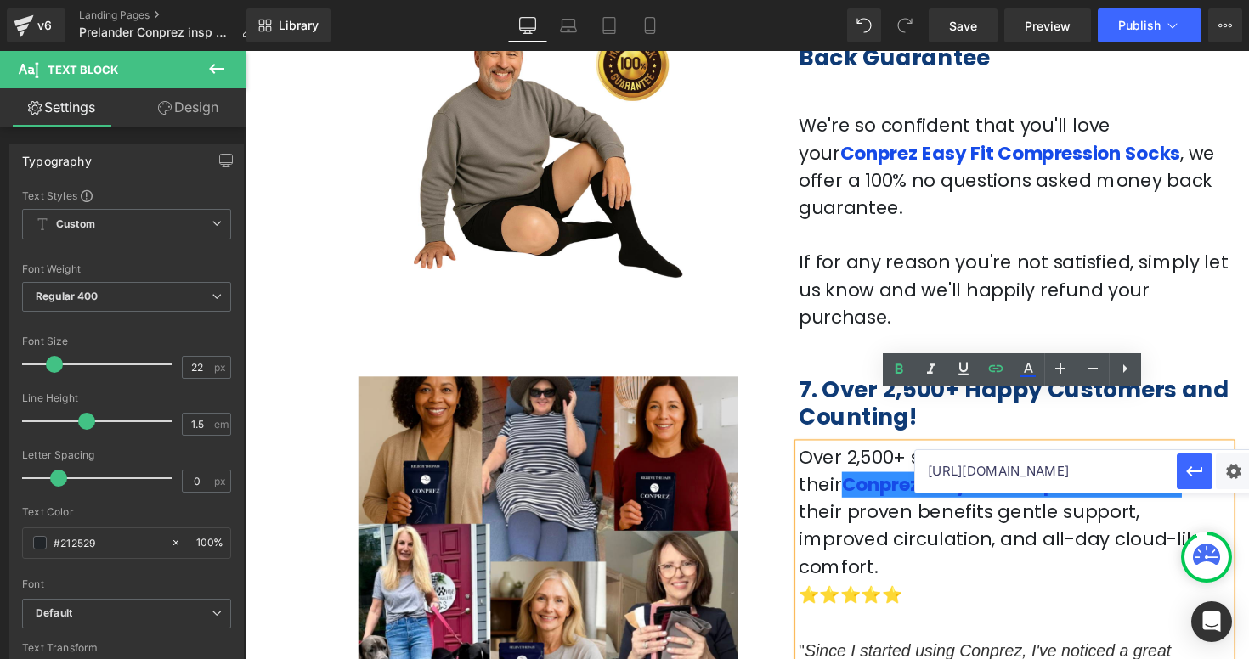 The image size is (1249, 659). What do you see at coordinates (609, 25) in the screenshot?
I see `a: Tablet` at bounding box center [609, 25].